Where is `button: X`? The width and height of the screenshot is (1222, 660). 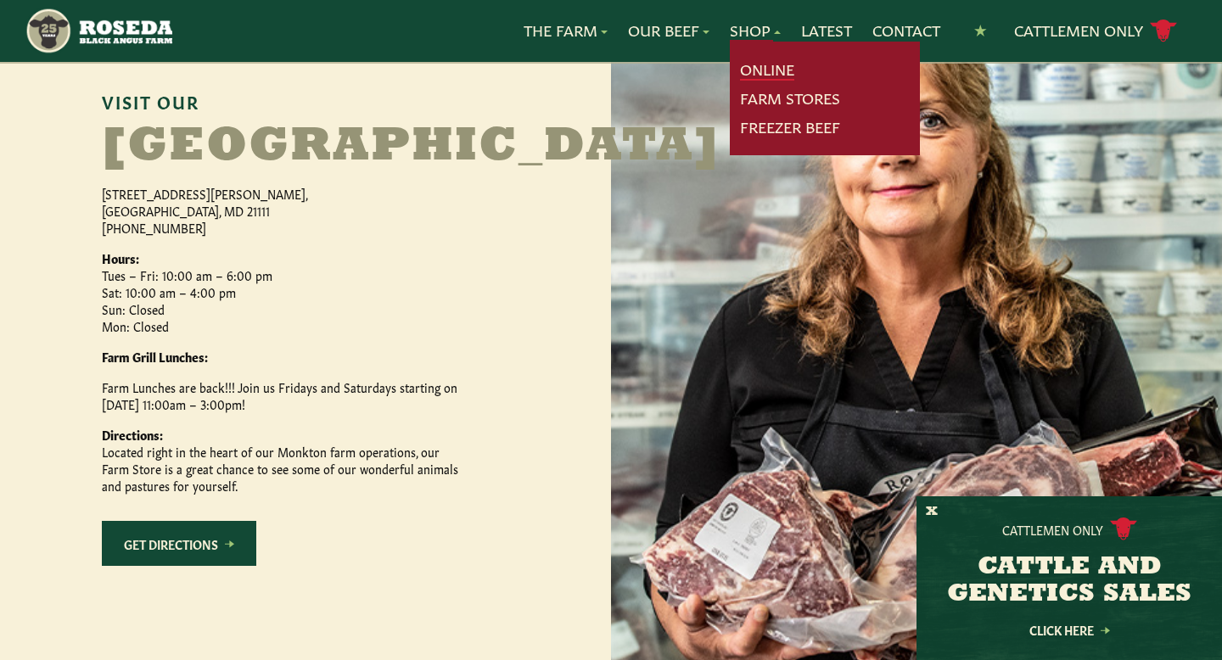 button: X is located at coordinates (932, 512).